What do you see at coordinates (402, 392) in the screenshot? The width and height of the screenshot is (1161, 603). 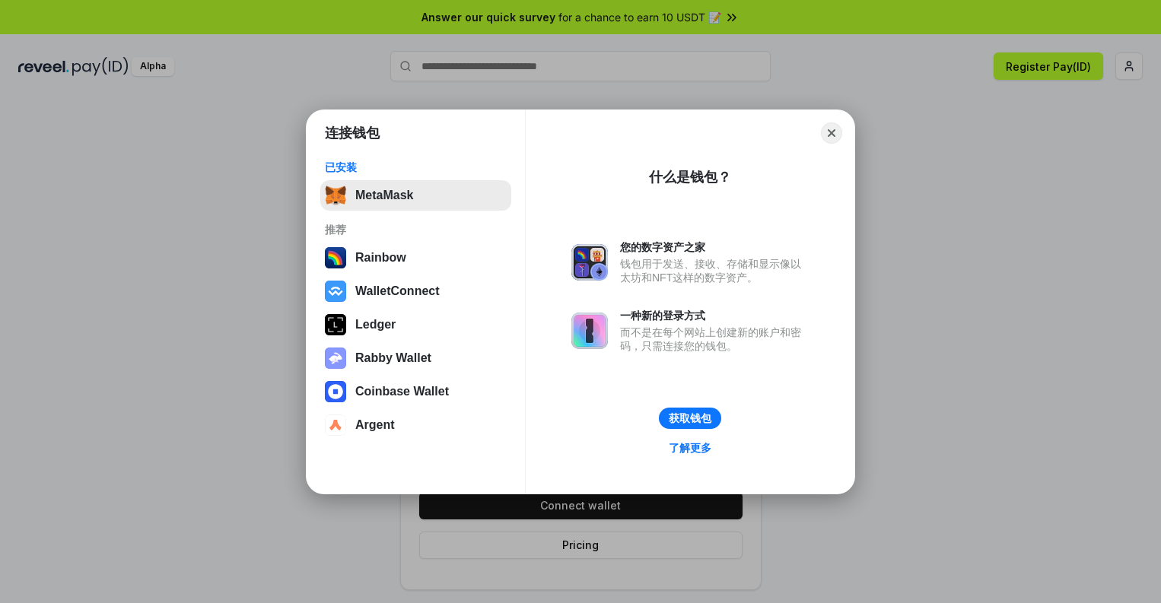 I see `div: Coinbase Wallet` at bounding box center [402, 392].